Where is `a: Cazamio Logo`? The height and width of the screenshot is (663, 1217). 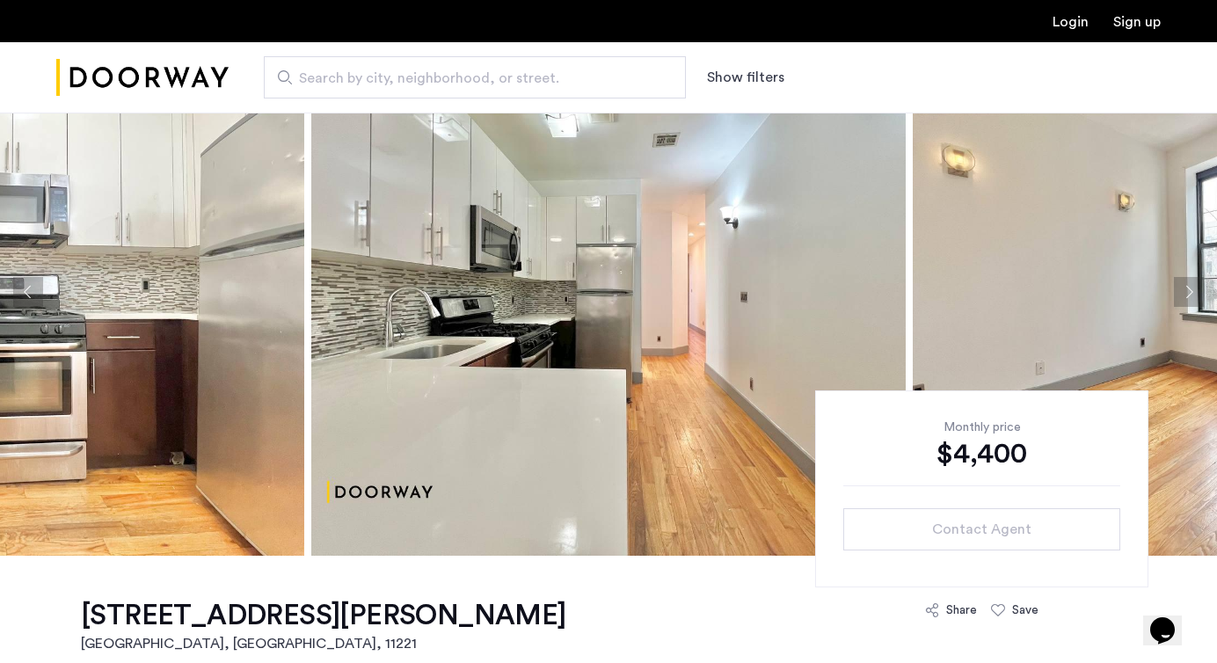
a: Cazamio Logo is located at coordinates (142, 77).